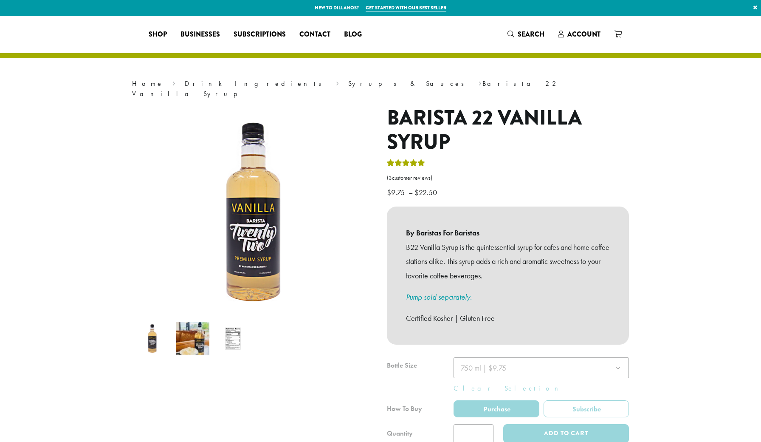  I want to click on a: Shop, so click(158, 34).